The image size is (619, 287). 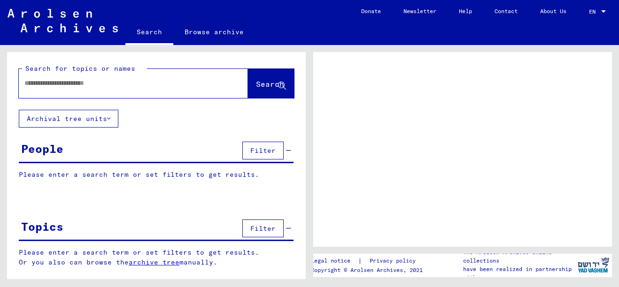 I want to click on a: Search, so click(x=149, y=33).